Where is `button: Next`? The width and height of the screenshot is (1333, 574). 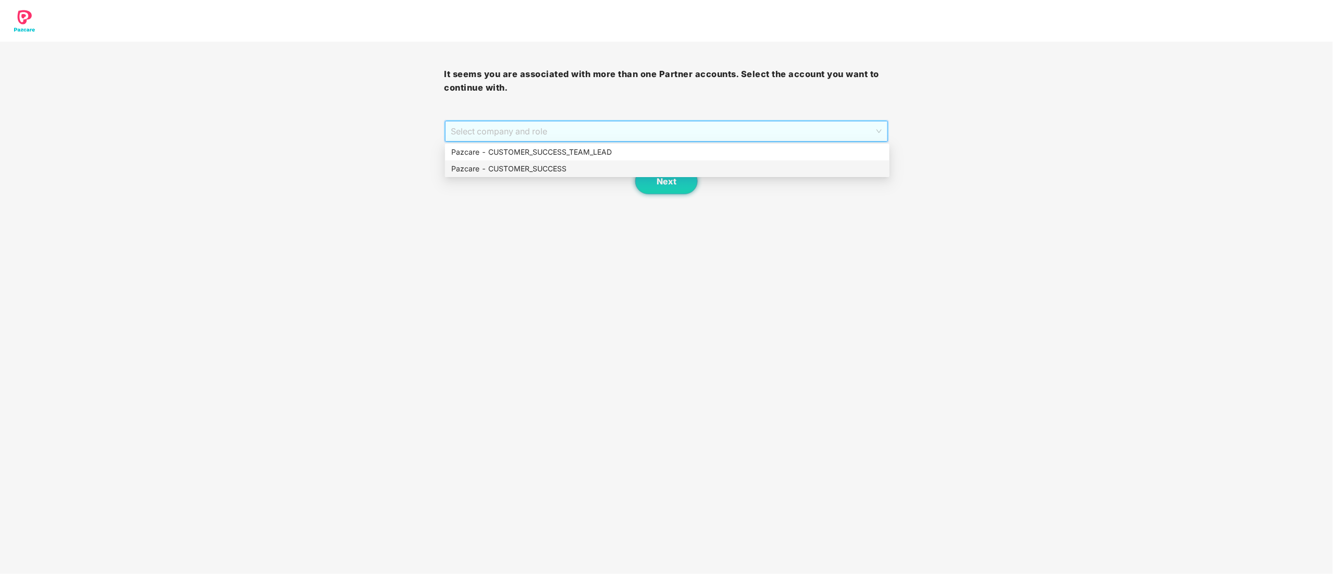
button: Next is located at coordinates (666, 181).